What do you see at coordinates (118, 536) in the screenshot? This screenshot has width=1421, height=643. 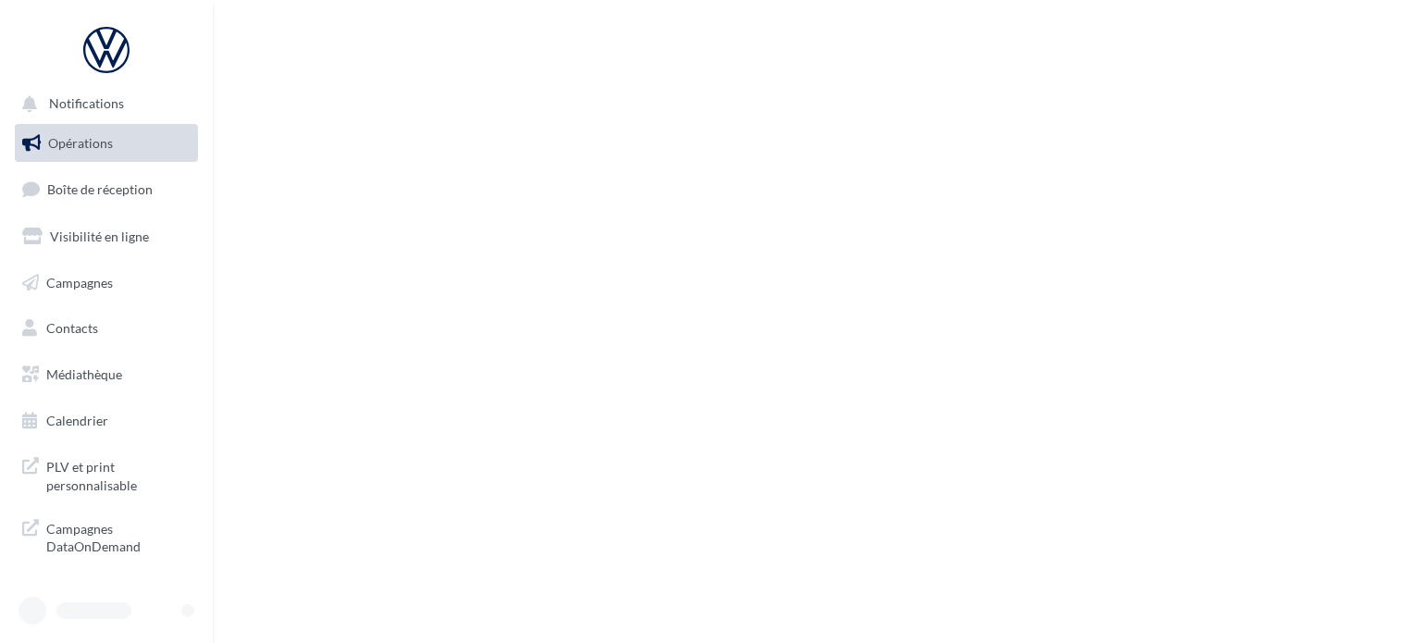 I see `span: Campagnes DataOnDemand` at bounding box center [118, 536].